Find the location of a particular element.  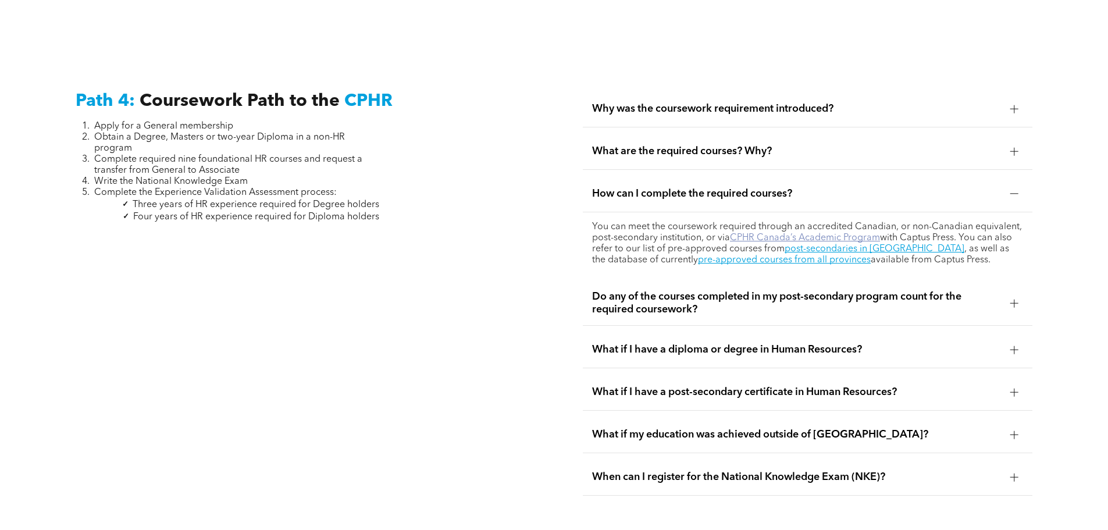

span: Apply for a General membership is located at coordinates (163, 126).